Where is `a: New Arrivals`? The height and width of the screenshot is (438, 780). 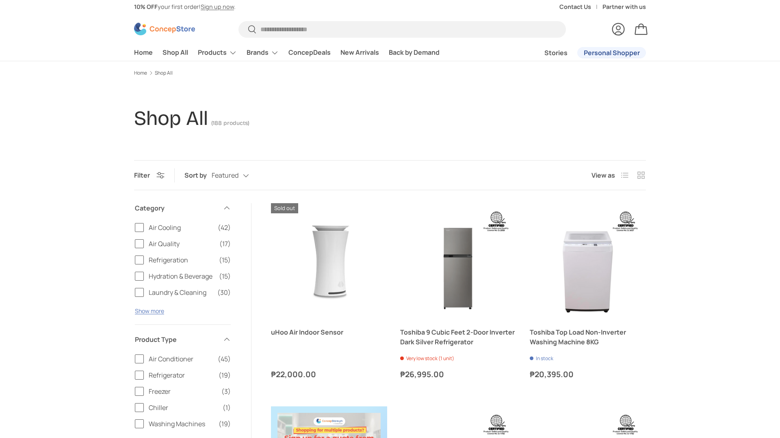
a: New Arrivals is located at coordinates (359, 52).